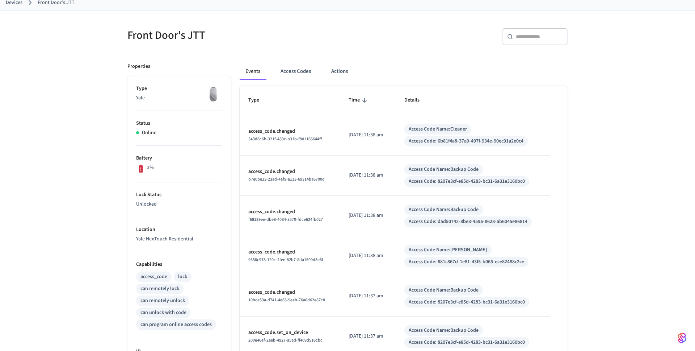  Describe the element at coordinates (417, 100) in the screenshot. I see `span: Details` at that location.